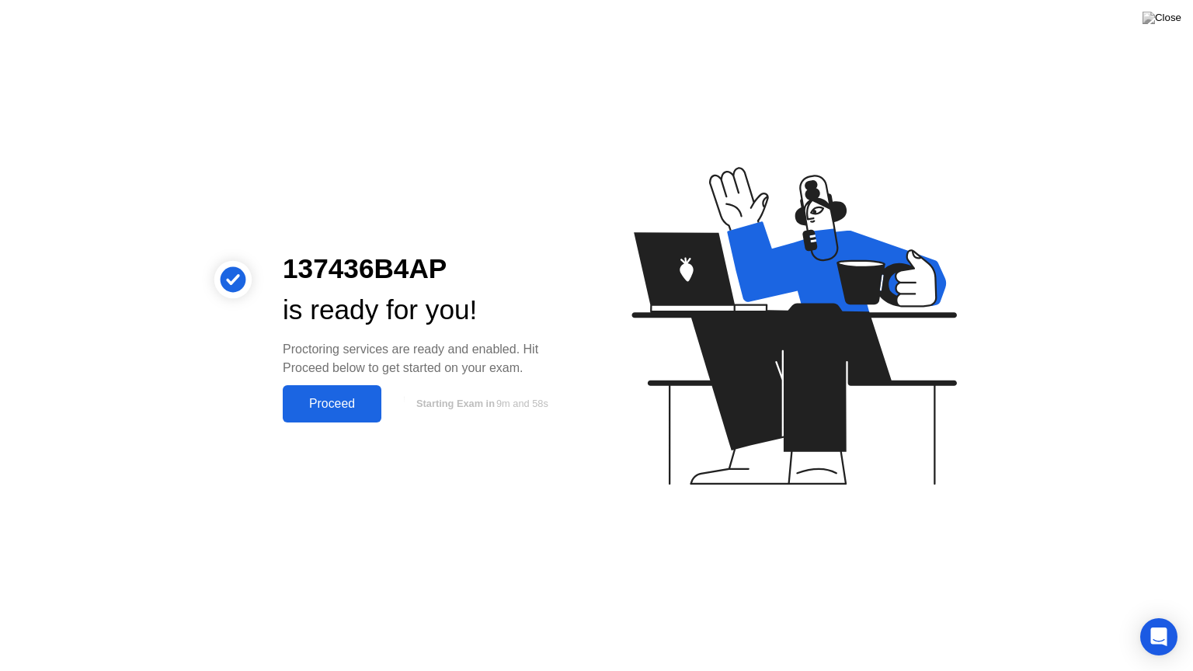  I want to click on button: Starting Exam in9m and 58s, so click(480, 404).